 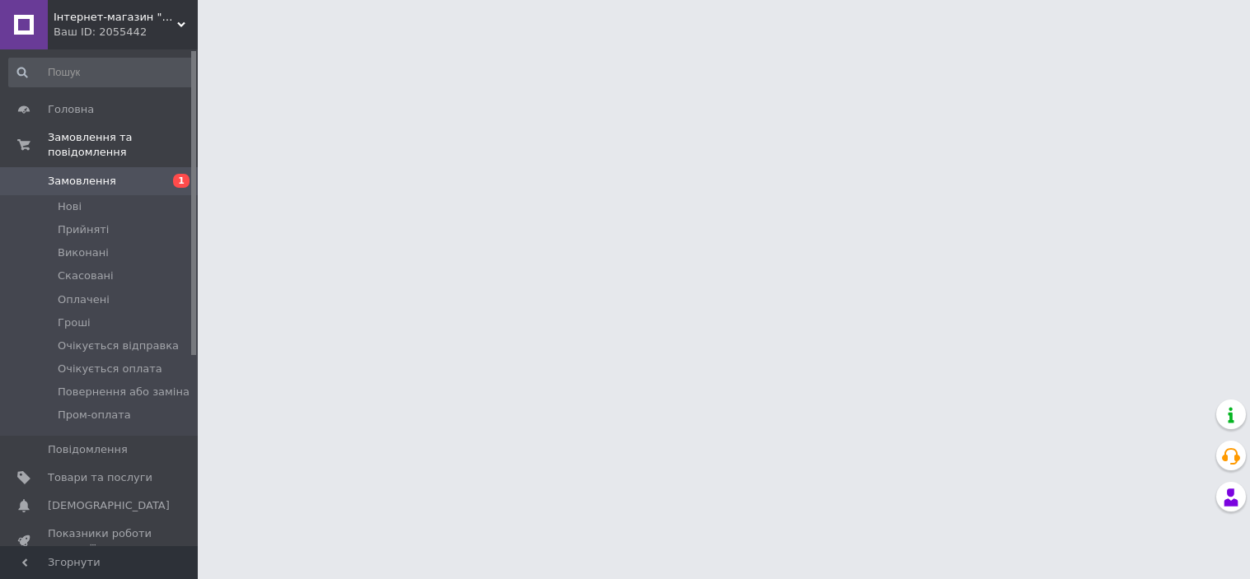 I want to click on input: Пошук, so click(x=101, y=73).